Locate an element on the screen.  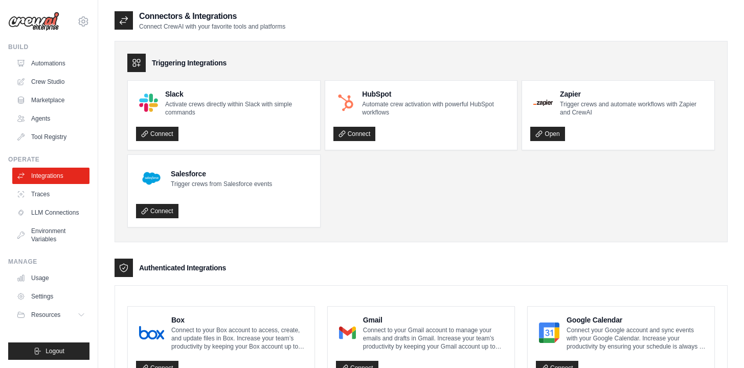
p: Connect your Google account and sync events with your Google Calendar. Increase your productivity... is located at coordinates (636, 339).